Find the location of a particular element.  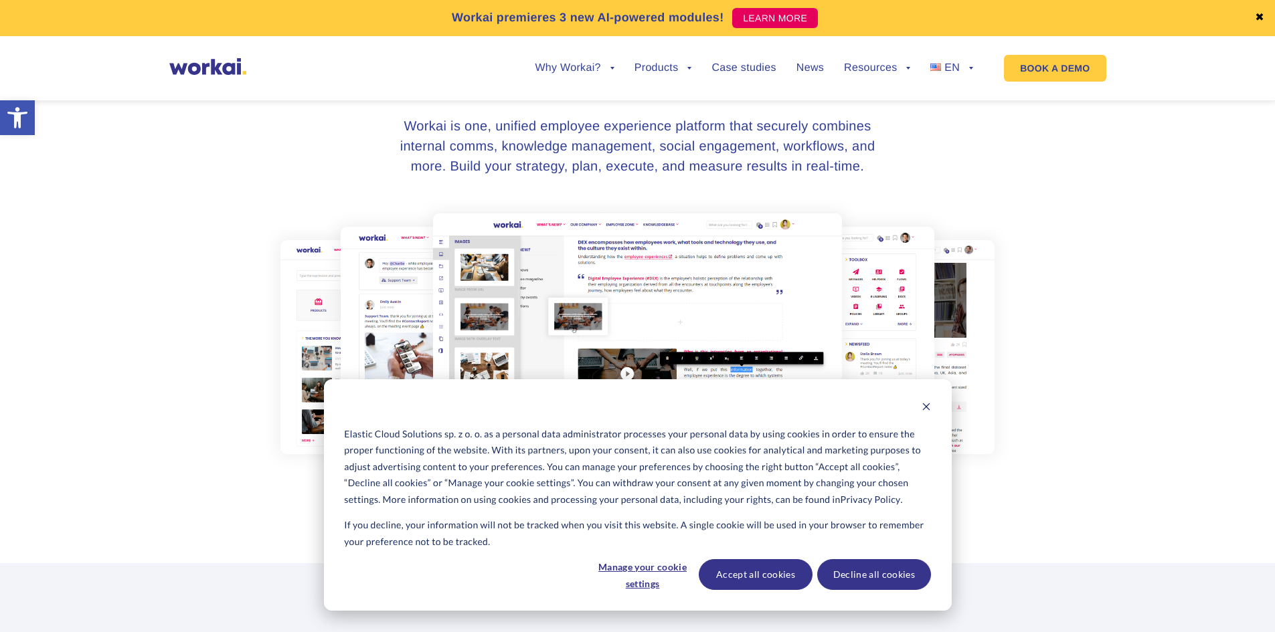

p: If you decline, your information will not be tracked when you visit this website. A single cookie... is located at coordinates (637, 533).